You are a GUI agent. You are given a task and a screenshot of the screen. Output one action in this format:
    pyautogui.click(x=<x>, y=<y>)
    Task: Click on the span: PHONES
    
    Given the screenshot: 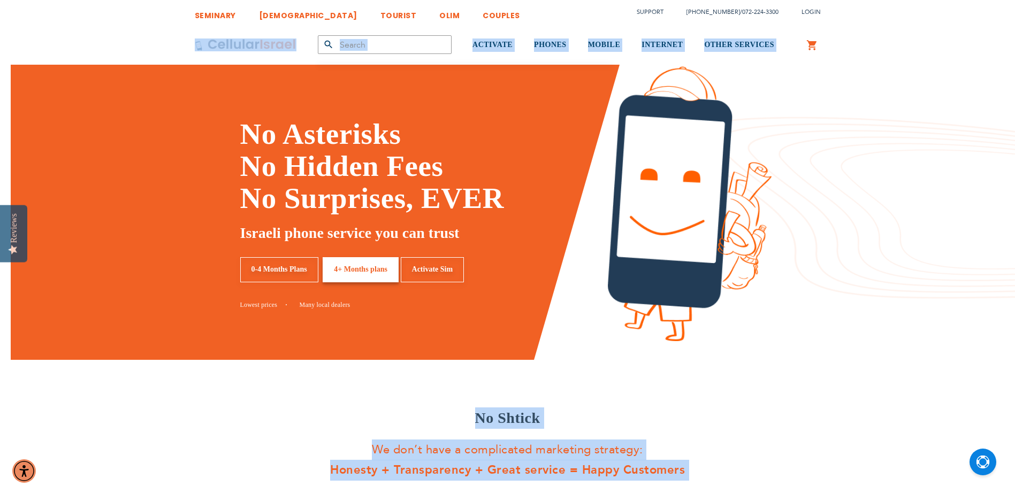 What is the action you would take?
    pyautogui.click(x=550, y=44)
    